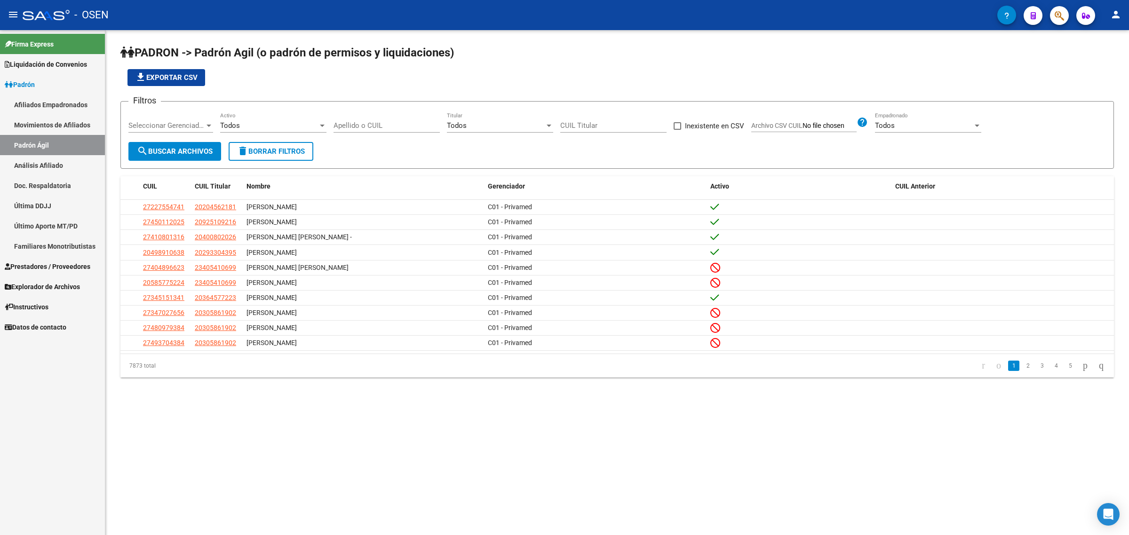  I want to click on mat-icon: menu, so click(13, 15).